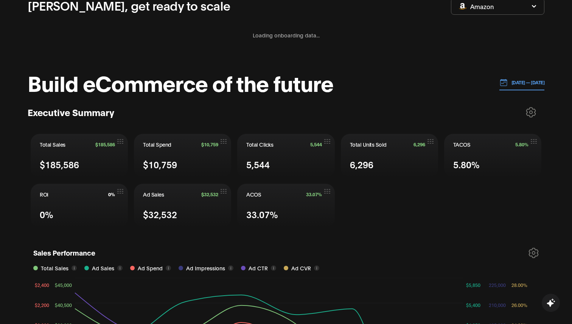  What do you see at coordinates (482, 6) in the screenshot?
I see `span: Amazon` at bounding box center [482, 6].